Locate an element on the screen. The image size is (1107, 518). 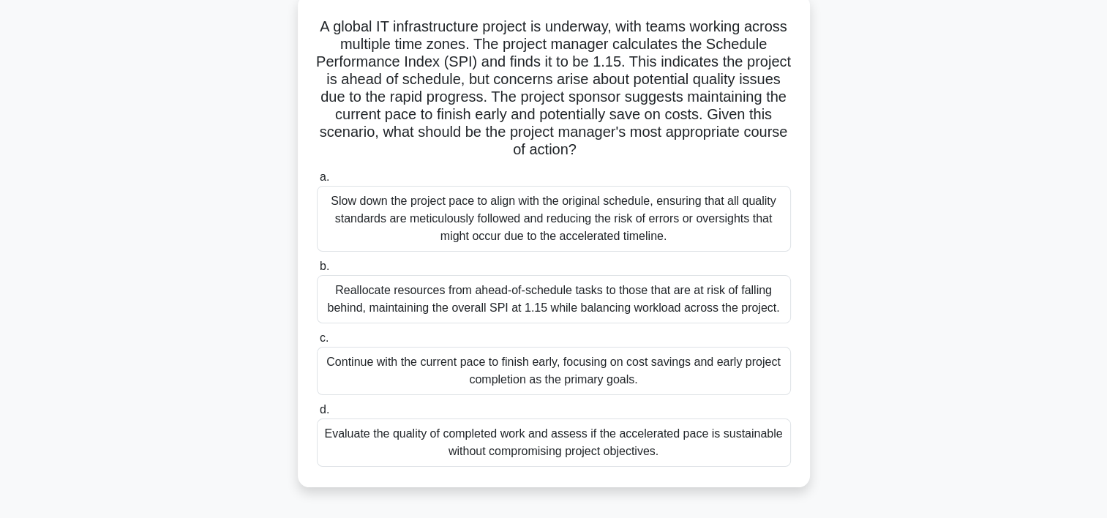
h5: A global IT infrastructure project is underway, with teams working across multiple time zones. Th... is located at coordinates (554, 89).